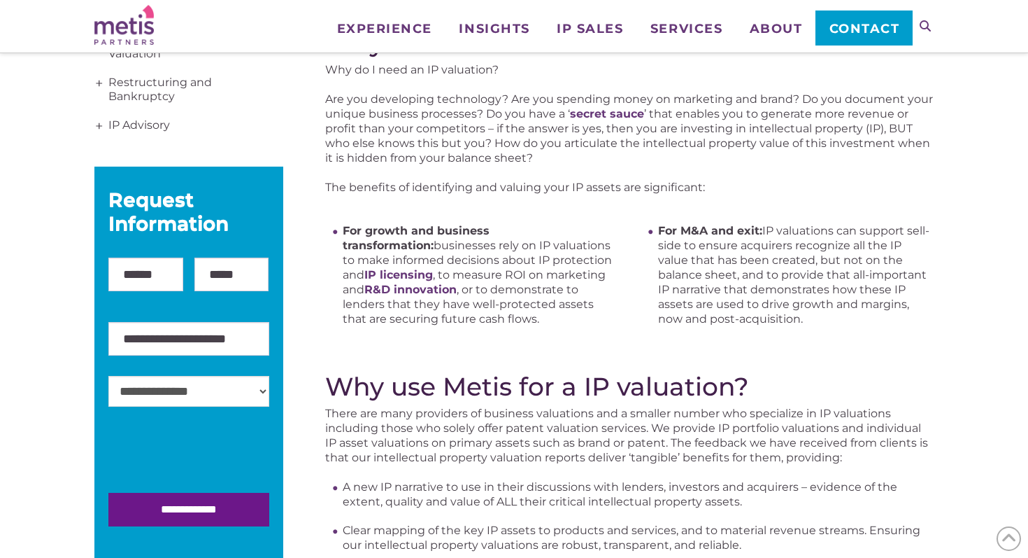  I want to click on span: Experience, so click(385, 29).